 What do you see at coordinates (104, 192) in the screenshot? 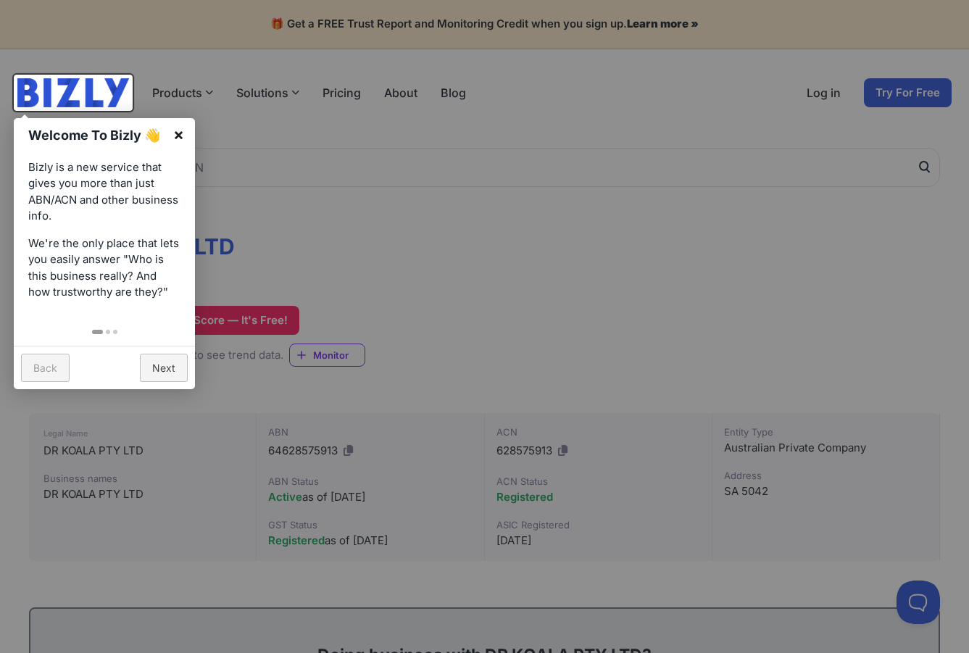
I see `p: Bizly is a new service that gives you more than just ABN/ACN and other business info.` at bounding box center [104, 192].